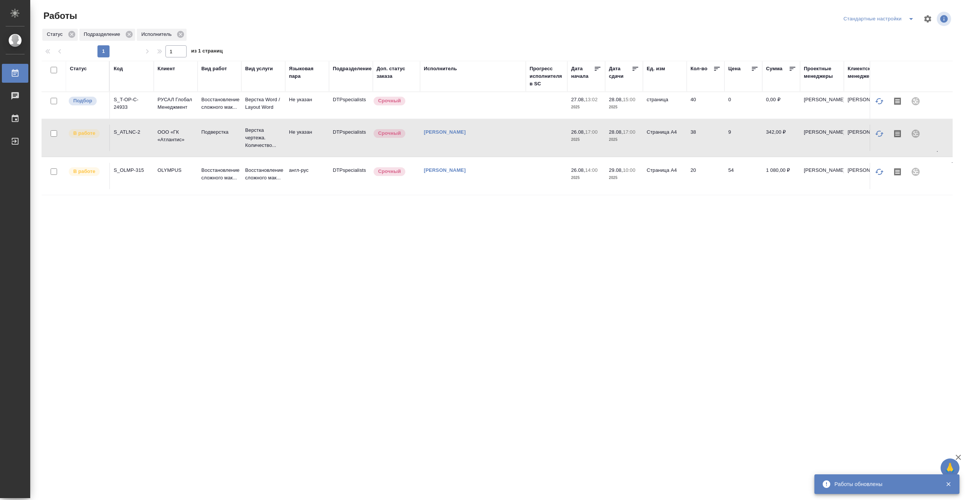  I want to click on td: 20, so click(706, 176).